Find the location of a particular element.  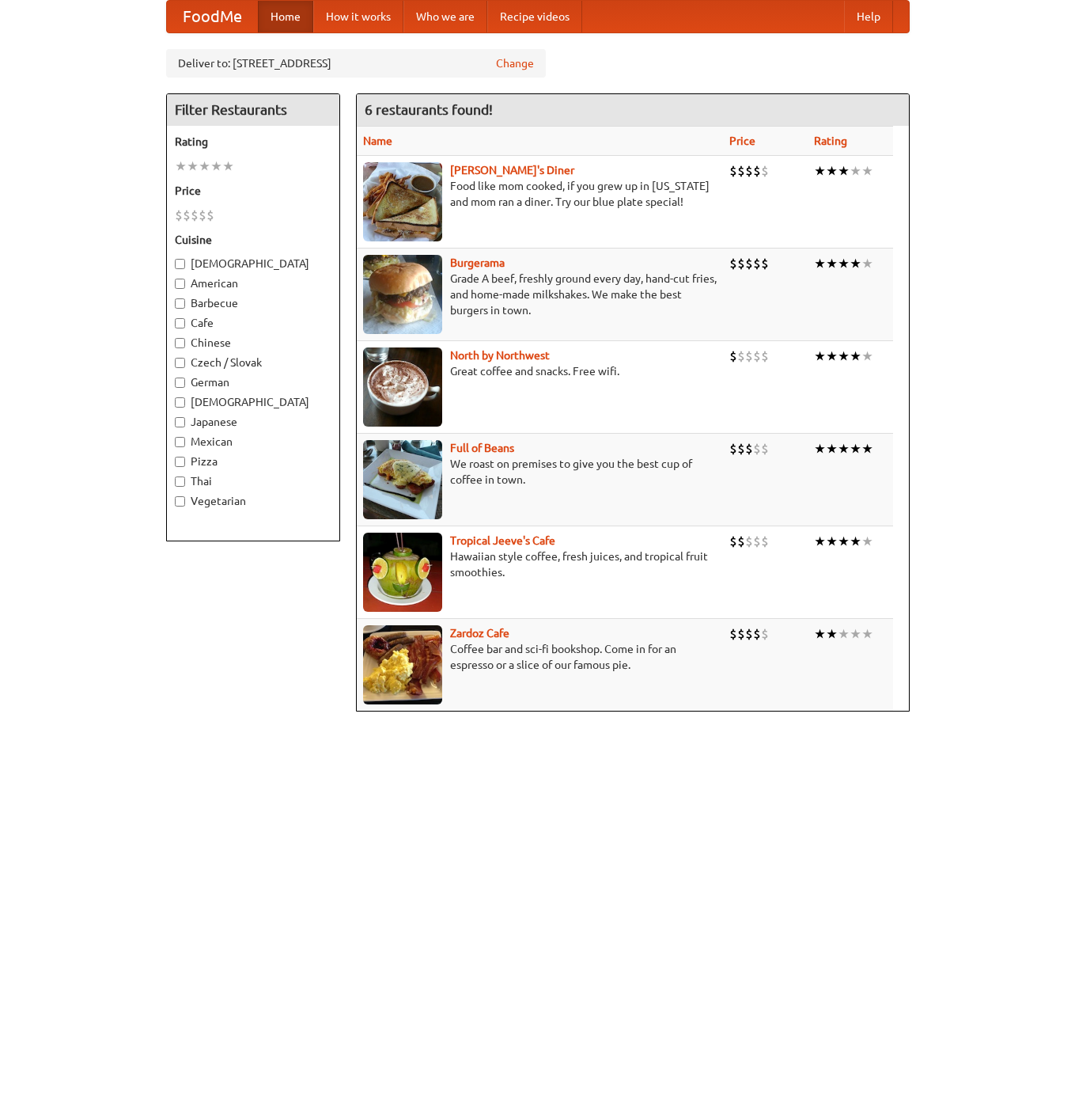

a: Who we are is located at coordinates (445, 17).